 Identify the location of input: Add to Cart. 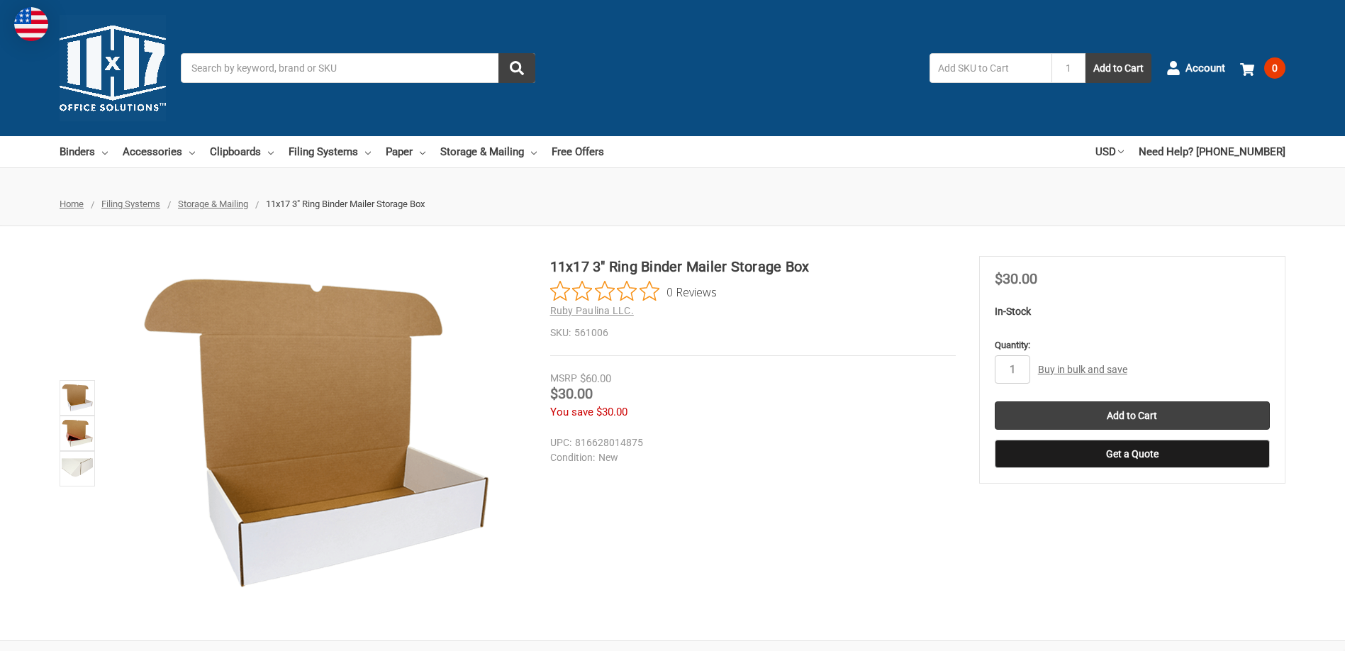
(1132, 415).